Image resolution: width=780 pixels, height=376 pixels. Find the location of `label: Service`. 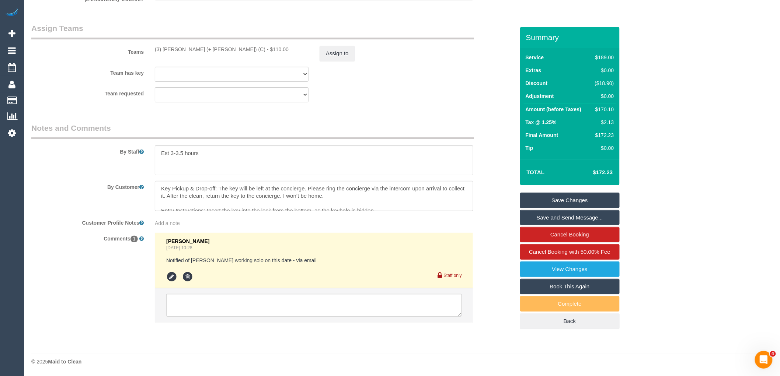

label: Service is located at coordinates (535, 57).